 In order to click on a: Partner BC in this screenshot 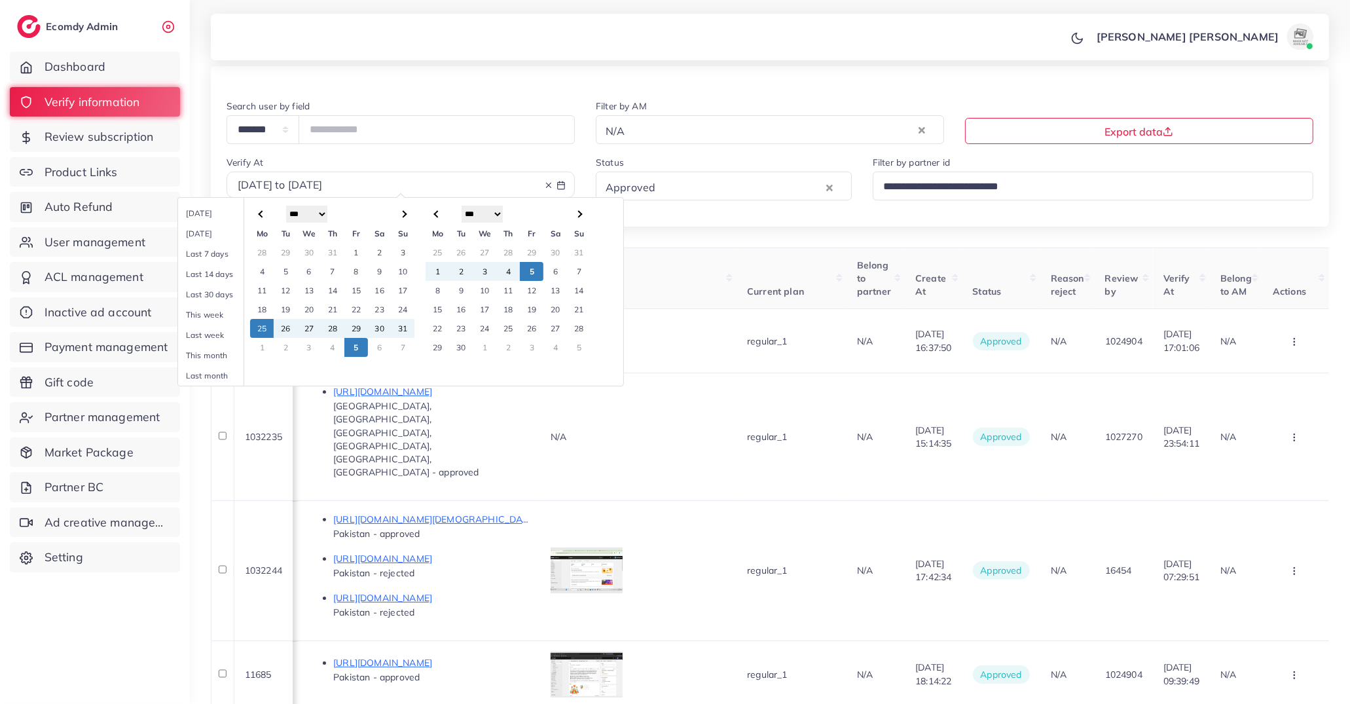, I will do `click(95, 487)`.